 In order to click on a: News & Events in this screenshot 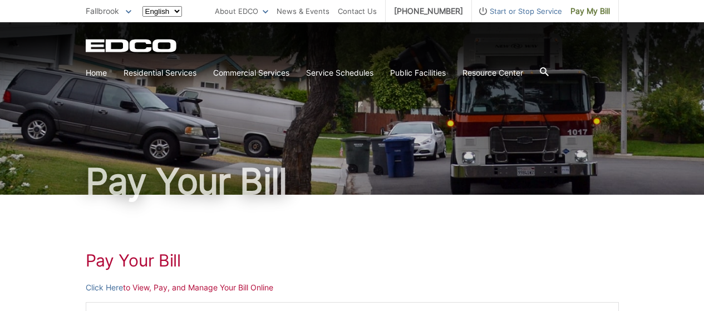, I will do `click(303, 11)`.